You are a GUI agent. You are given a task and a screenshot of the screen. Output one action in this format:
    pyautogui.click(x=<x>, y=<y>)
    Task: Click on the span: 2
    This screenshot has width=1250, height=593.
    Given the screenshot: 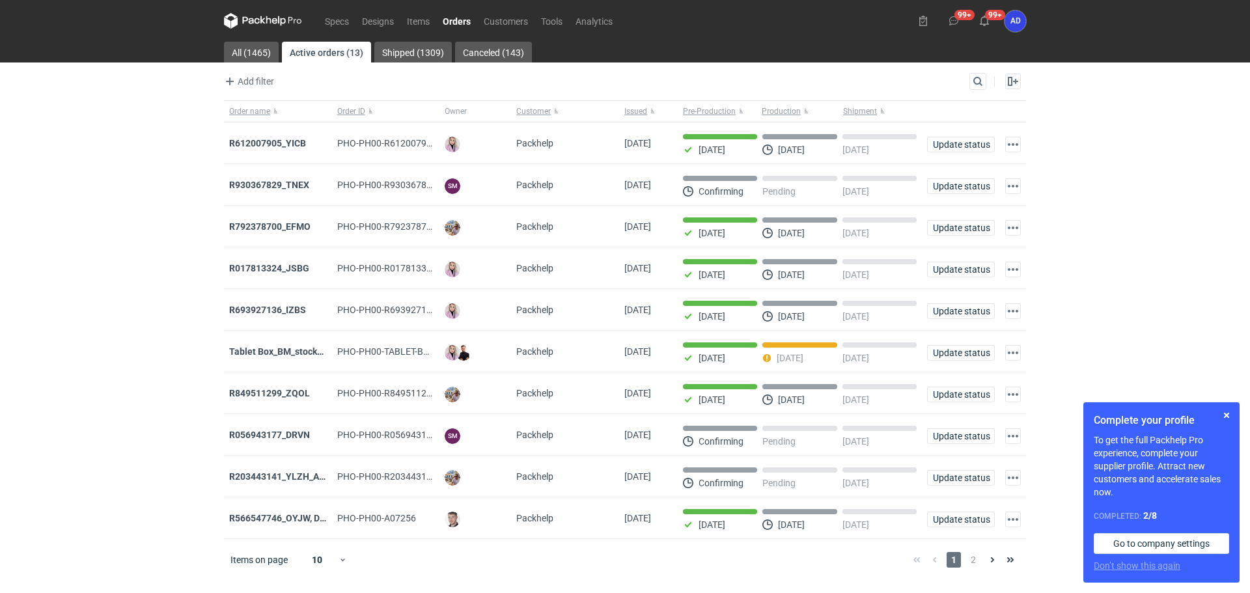 What is the action you would take?
    pyautogui.click(x=973, y=560)
    